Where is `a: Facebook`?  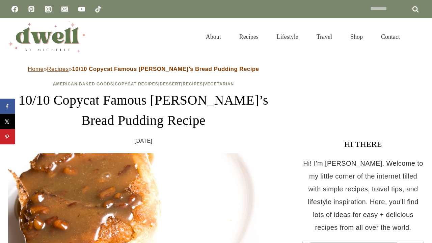
a: Facebook is located at coordinates (15, 9).